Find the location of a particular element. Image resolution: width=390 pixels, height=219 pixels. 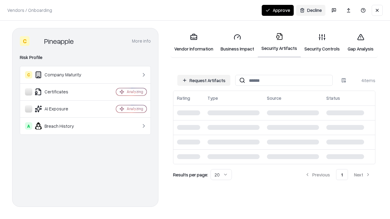

a: Business Impact is located at coordinates (237, 43).